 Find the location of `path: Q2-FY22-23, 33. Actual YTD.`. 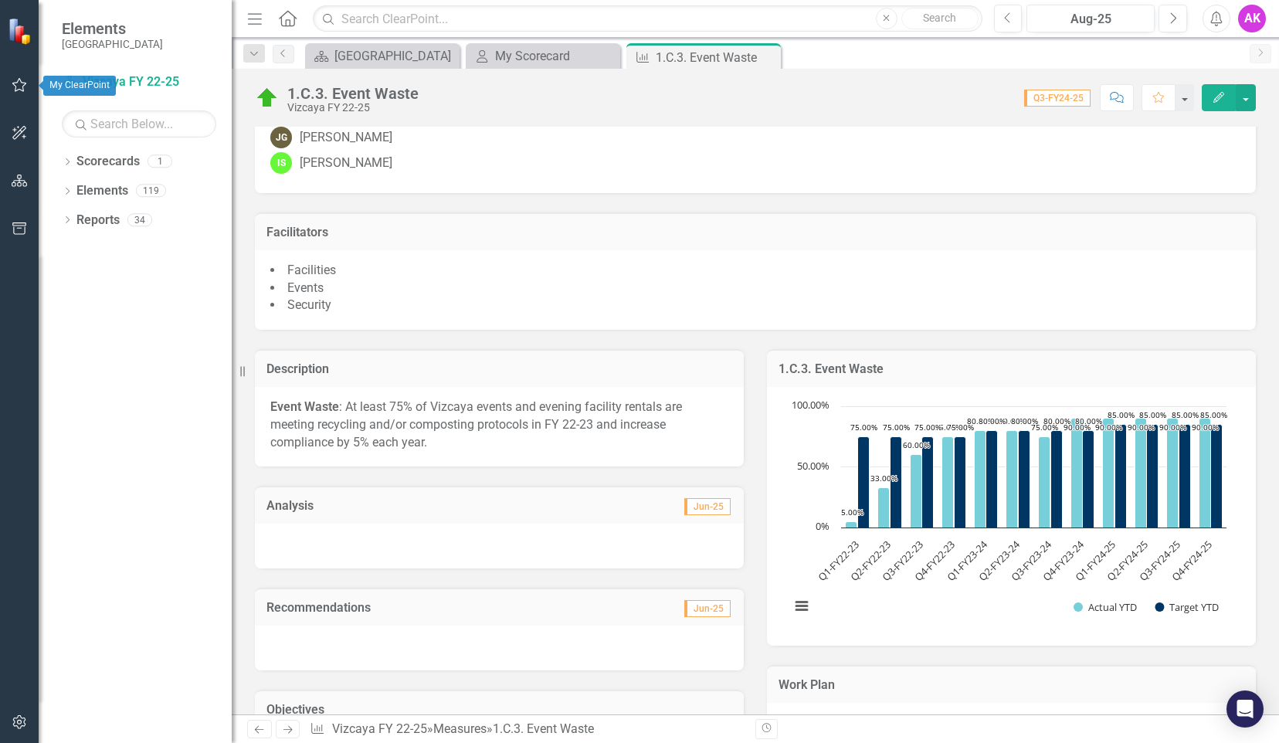

path: Q2-FY22-23, 33. Actual YTD. is located at coordinates (883, 507).